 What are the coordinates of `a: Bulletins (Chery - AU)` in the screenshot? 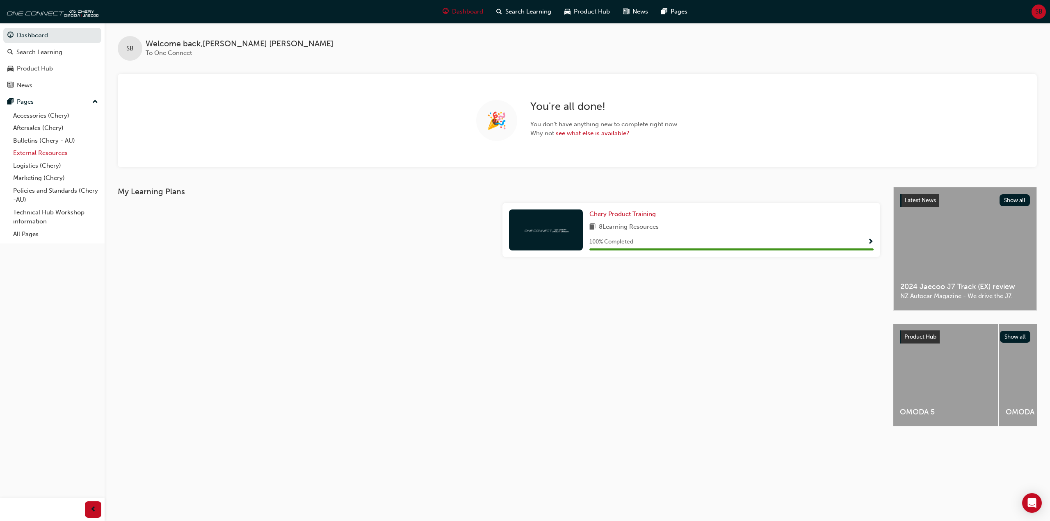 It's located at (55, 141).